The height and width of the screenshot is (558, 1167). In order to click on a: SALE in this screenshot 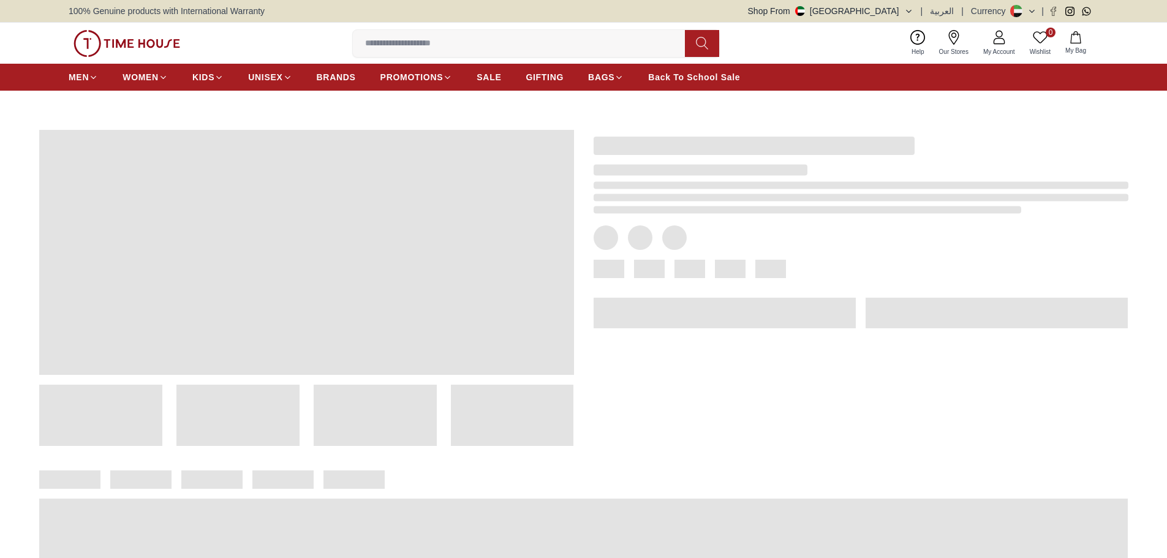, I will do `click(489, 77)`.